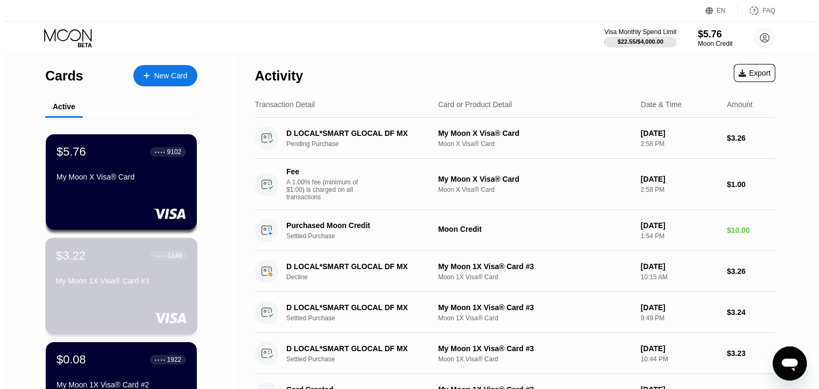 Image resolution: width=819 pixels, height=389 pixels. Describe the element at coordinates (60, 76) in the screenshot. I see `div: Cards` at that location.